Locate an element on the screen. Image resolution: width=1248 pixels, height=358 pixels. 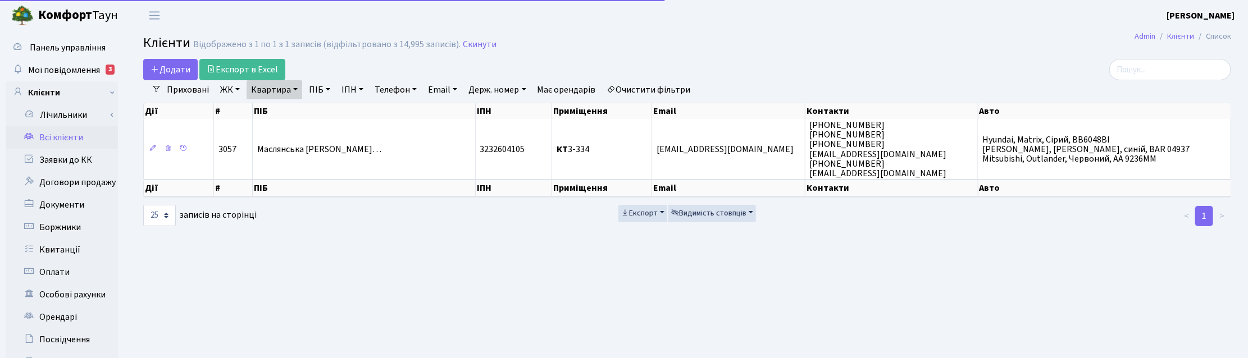
span: Додати is located at coordinates (170, 70).